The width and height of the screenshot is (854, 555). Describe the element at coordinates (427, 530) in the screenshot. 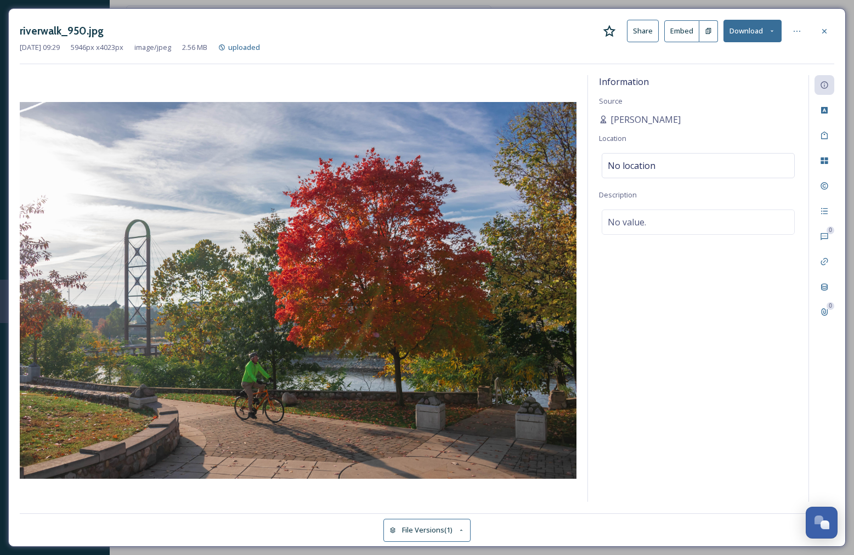

I see `button: File Versions(1)` at that location.